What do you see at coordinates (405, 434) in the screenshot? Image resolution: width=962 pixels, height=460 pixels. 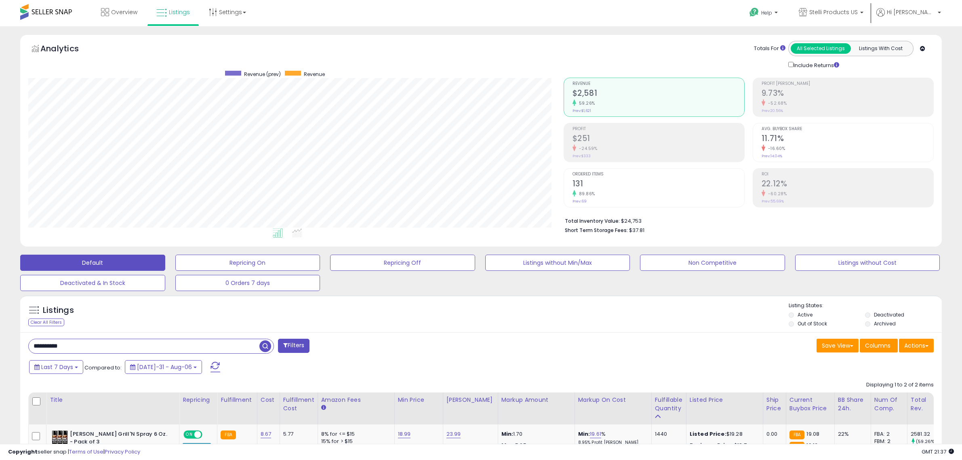 I see `a: 18.99` at bounding box center [405, 434].